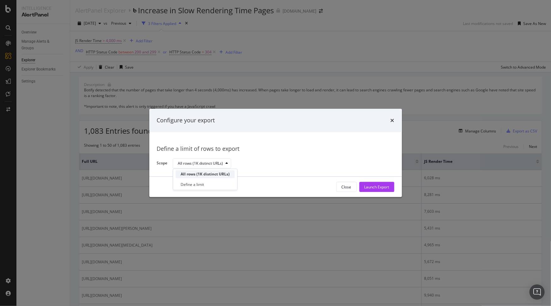 The width and height of the screenshot is (551, 306). What do you see at coordinates (202, 163) in the screenshot?
I see `button: All rows (1K distinct URLs)` at bounding box center [202, 163].